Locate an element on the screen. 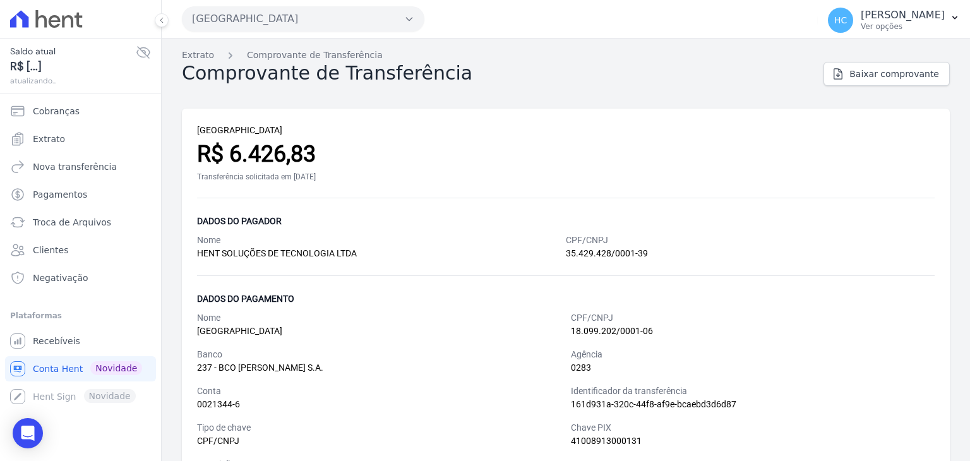  a: Recebíveis is located at coordinates (80, 341).